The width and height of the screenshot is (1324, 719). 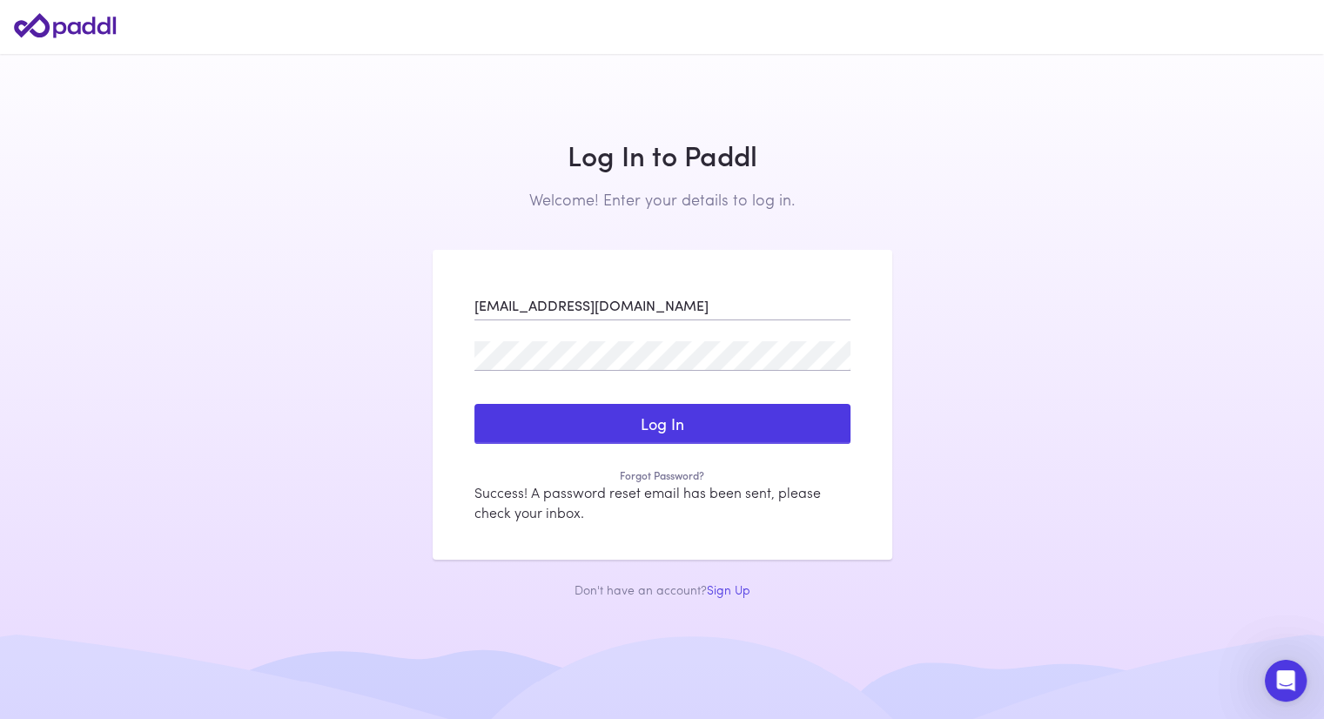 What do you see at coordinates (662, 199) in the screenshot?
I see `h2: Welcome! Enter your details to log in.` at bounding box center [662, 199].